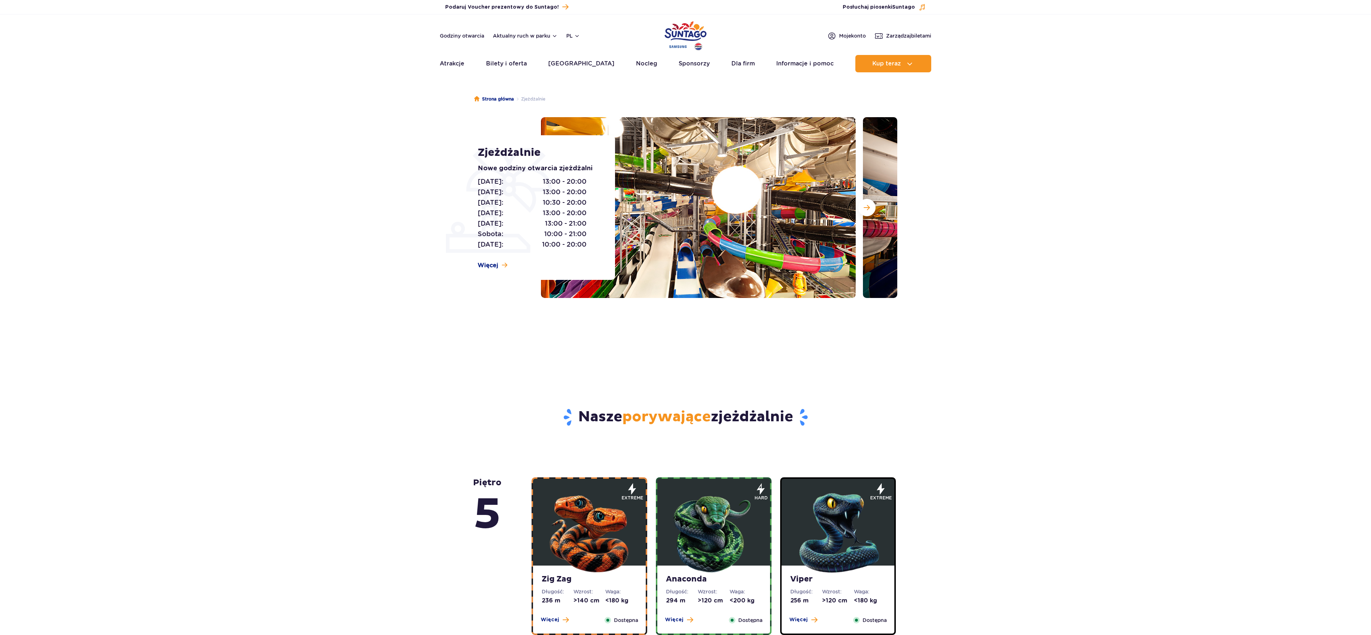  What do you see at coordinates (590, 531) in the screenshot?
I see `img: 683e9d18e24cb188547945.png` at bounding box center [590, 531].